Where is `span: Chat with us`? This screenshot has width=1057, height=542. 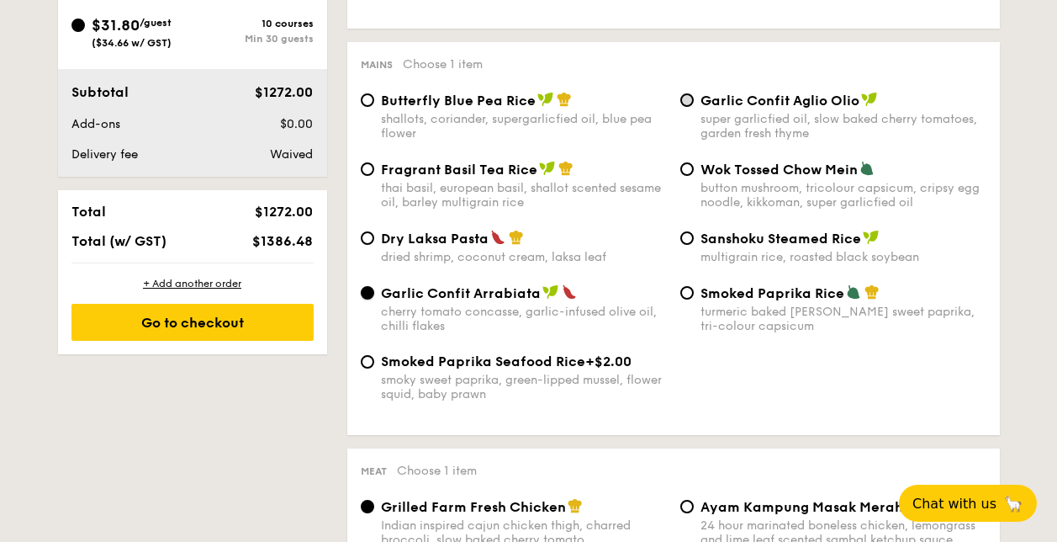 span: Chat with us is located at coordinates (955, 503).